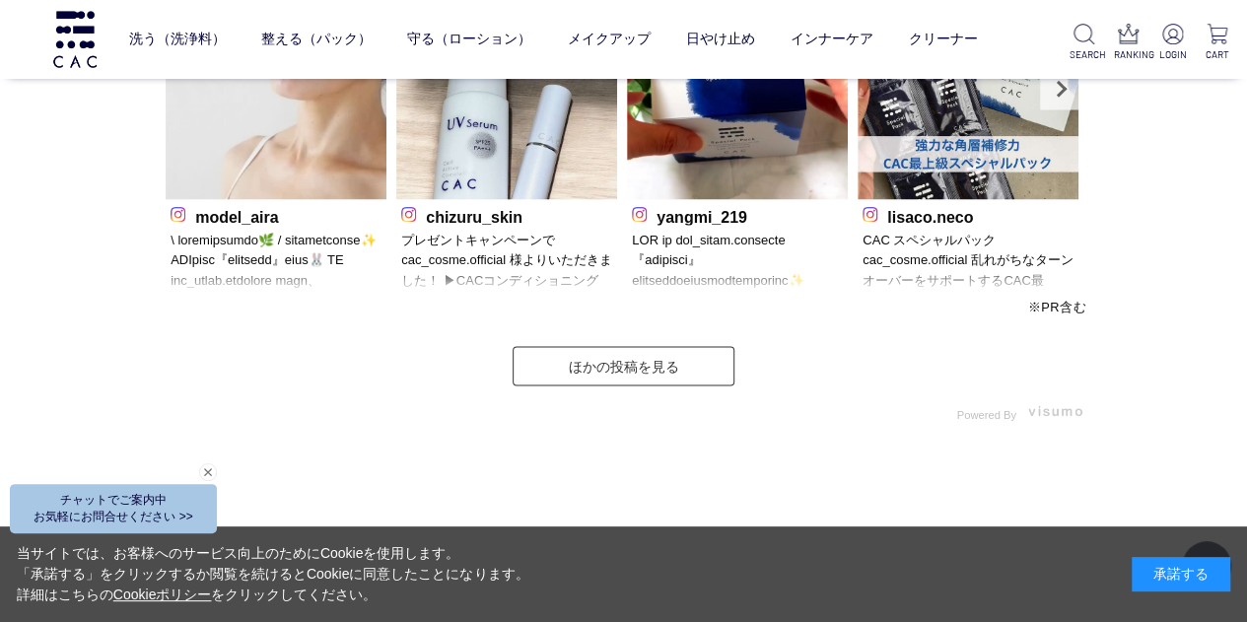 Image resolution: width=1247 pixels, height=622 pixels. Describe the element at coordinates (1061, 89) in the screenshot. I see `a: Next` at that location.